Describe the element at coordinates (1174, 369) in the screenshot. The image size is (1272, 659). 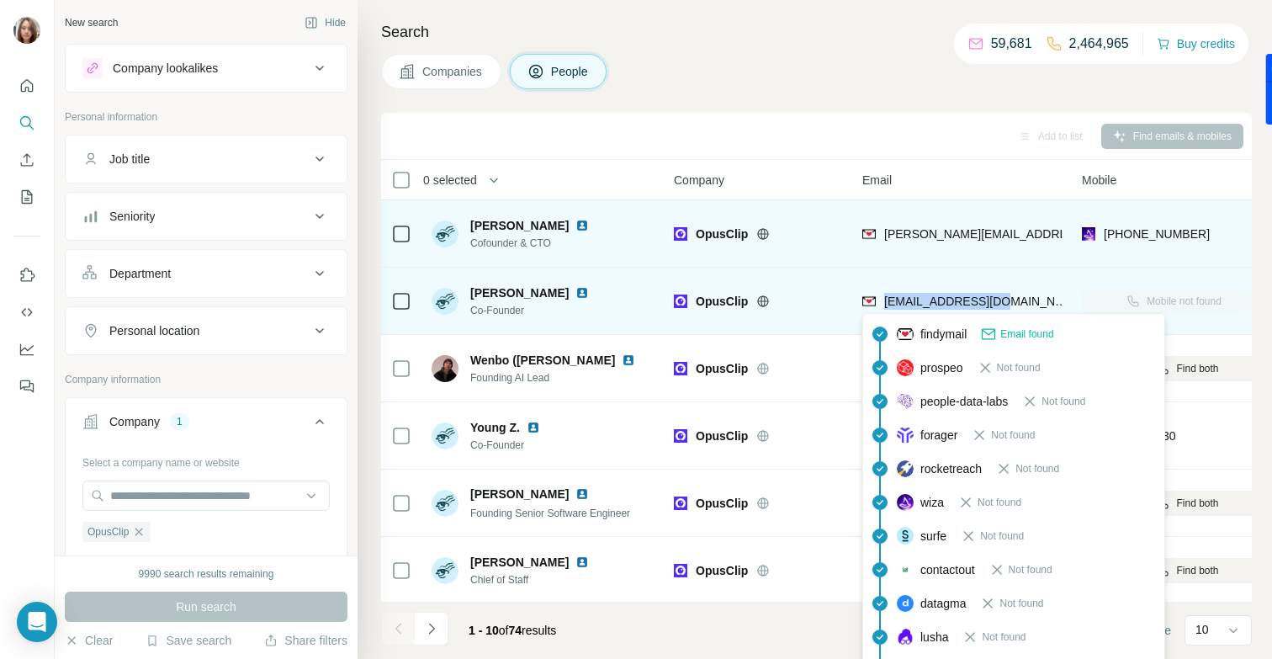
I see `button: Find both` at that location.